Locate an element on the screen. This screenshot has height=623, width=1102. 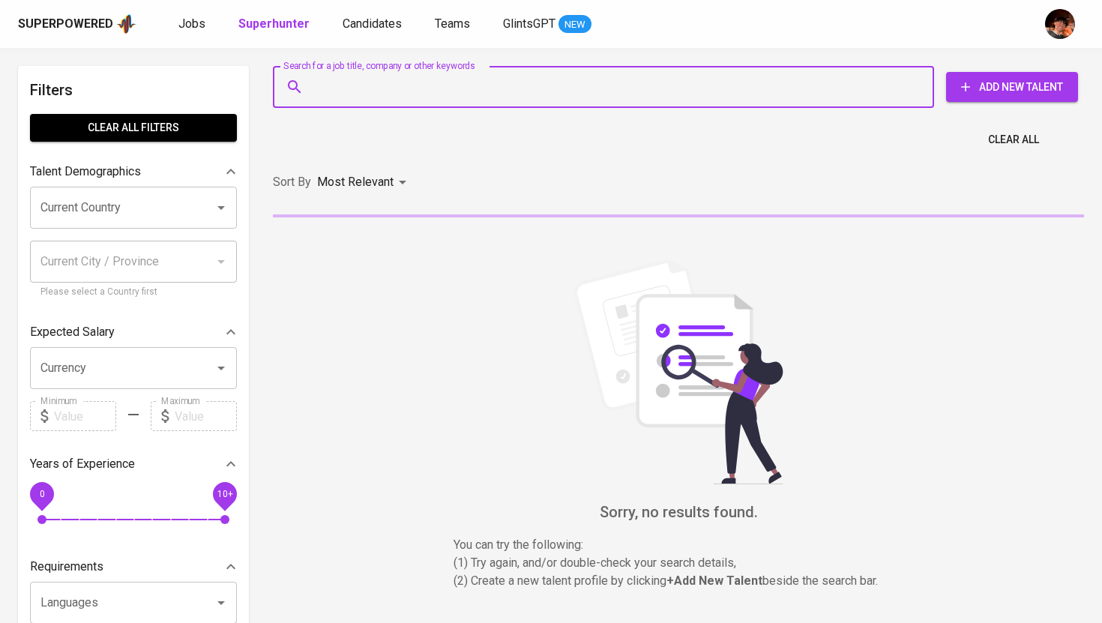
a: GlintsGPT NEW is located at coordinates (547, 24).